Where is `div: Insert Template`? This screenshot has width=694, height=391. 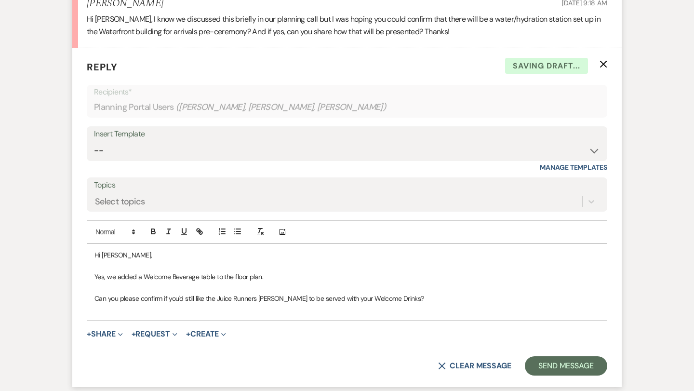
div: Insert Template is located at coordinates (347, 134).